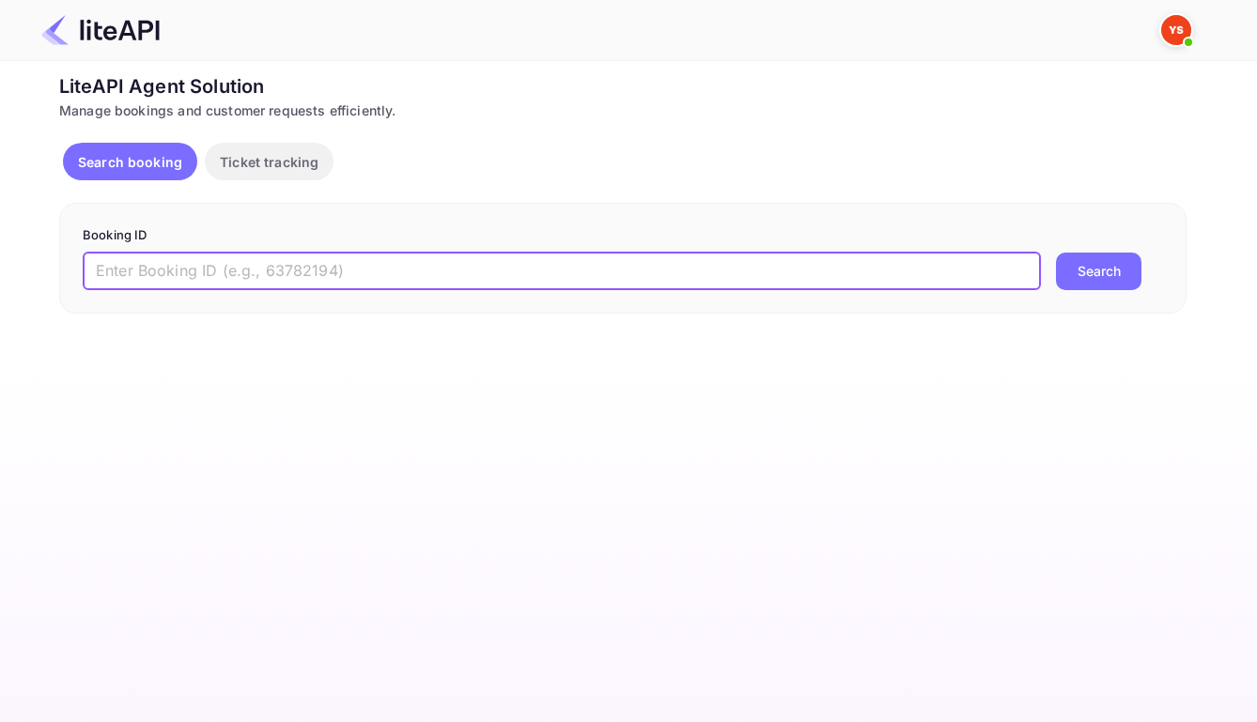  Describe the element at coordinates (562, 271) in the screenshot. I see `input: Enter Booking ID (e.g., 63782194)` at that location.